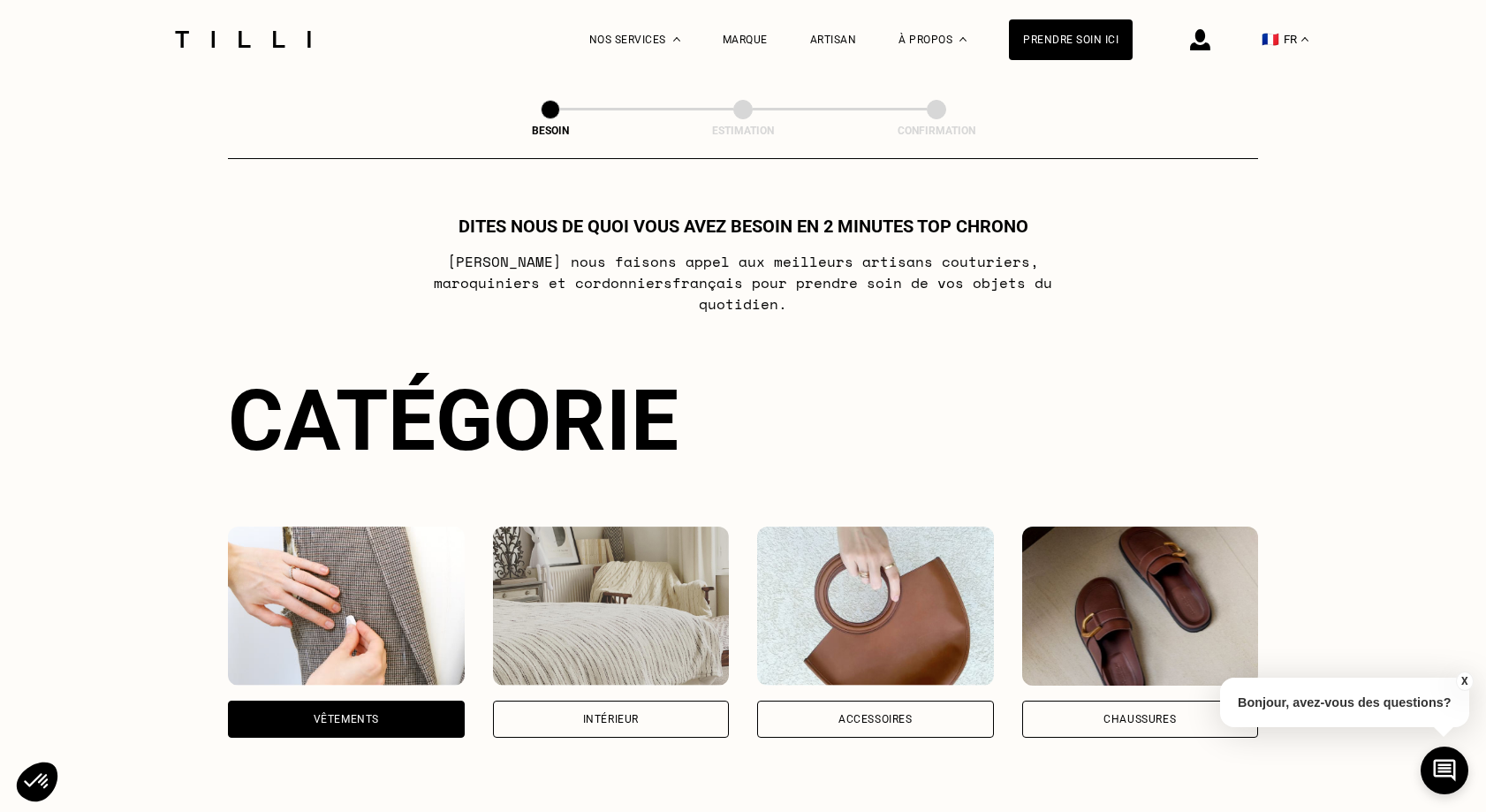 This screenshot has width=1486, height=812. What do you see at coordinates (1141, 606) in the screenshot?
I see `img: Chaussures` at bounding box center [1141, 606].